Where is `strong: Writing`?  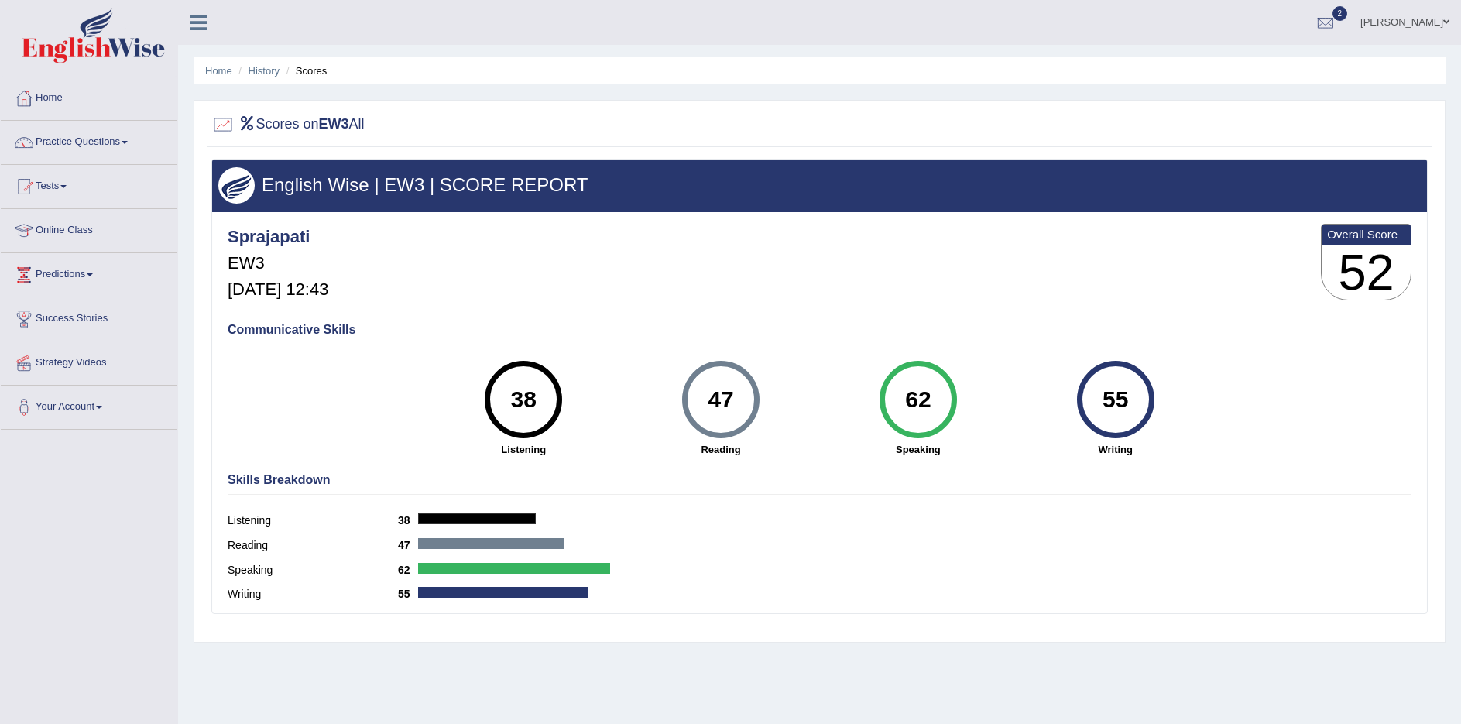 strong: Writing is located at coordinates (1115, 449).